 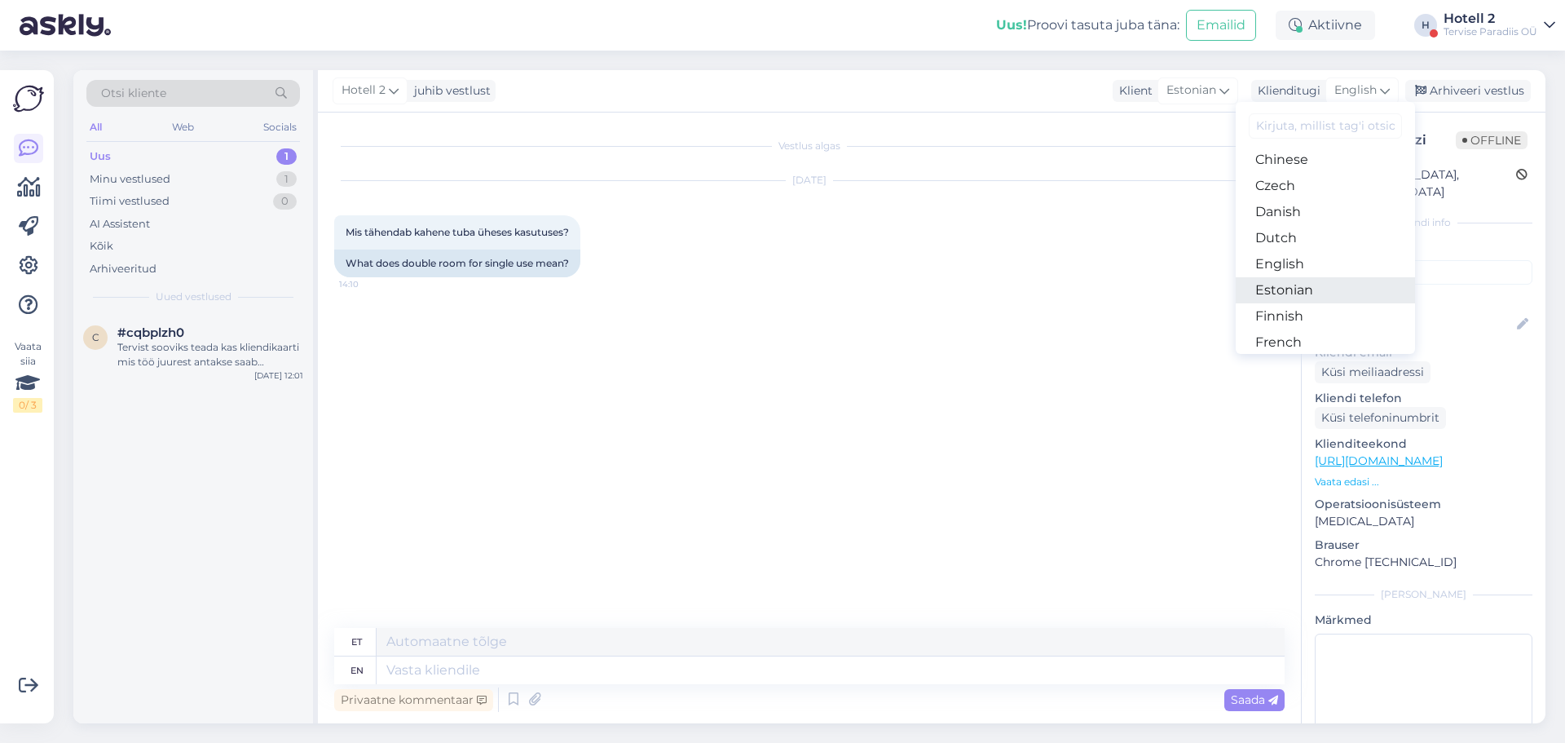 What do you see at coordinates (130, 179) in the screenshot?
I see `div: Minu vestlused` at bounding box center [130, 179].